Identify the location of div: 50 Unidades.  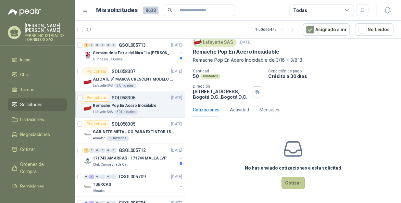
(126, 112).